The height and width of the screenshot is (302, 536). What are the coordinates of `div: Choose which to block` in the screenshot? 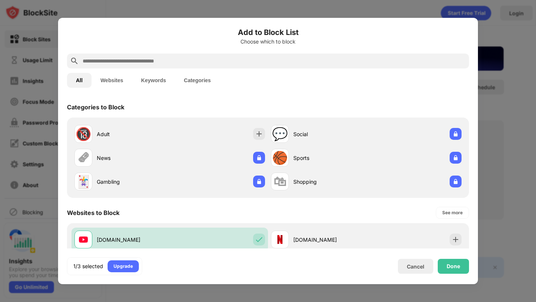 It's located at (268, 42).